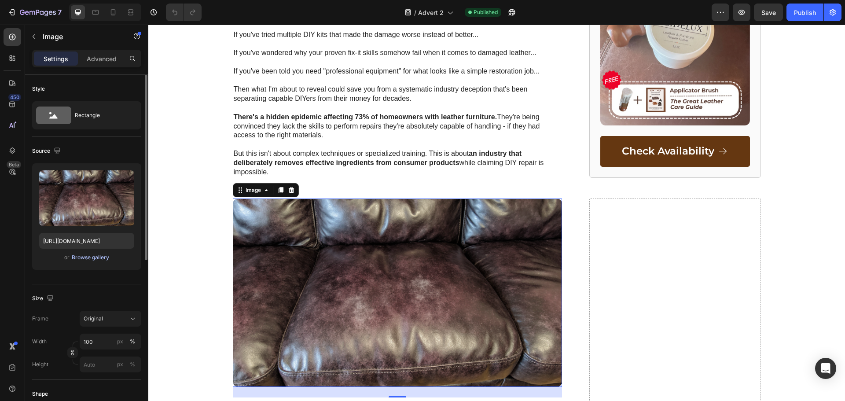  Describe the element at coordinates (527, 126) in the screenshot. I see `a: Check Availability` at that location.